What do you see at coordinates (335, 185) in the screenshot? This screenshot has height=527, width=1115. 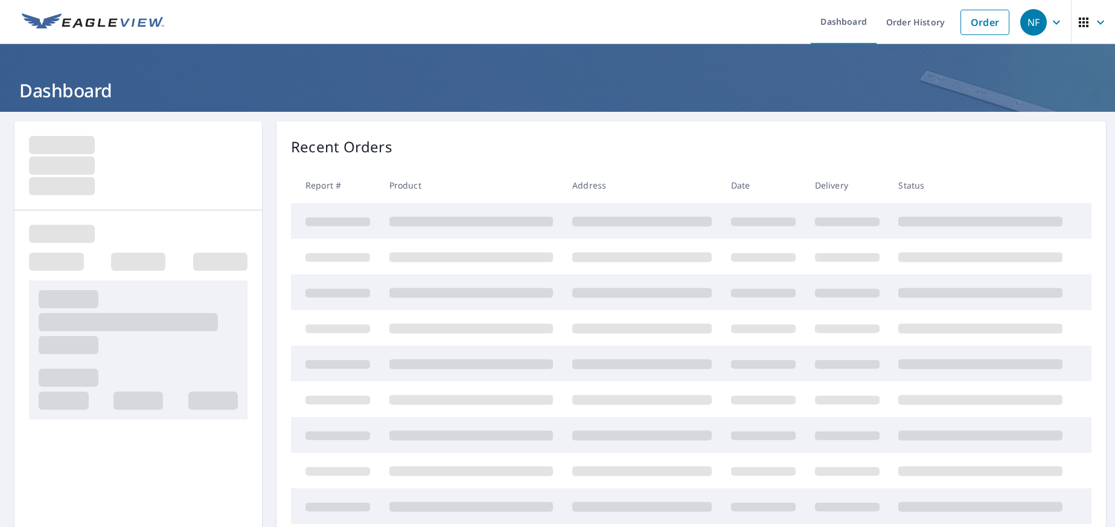 I see `th: Report #` at bounding box center [335, 185].